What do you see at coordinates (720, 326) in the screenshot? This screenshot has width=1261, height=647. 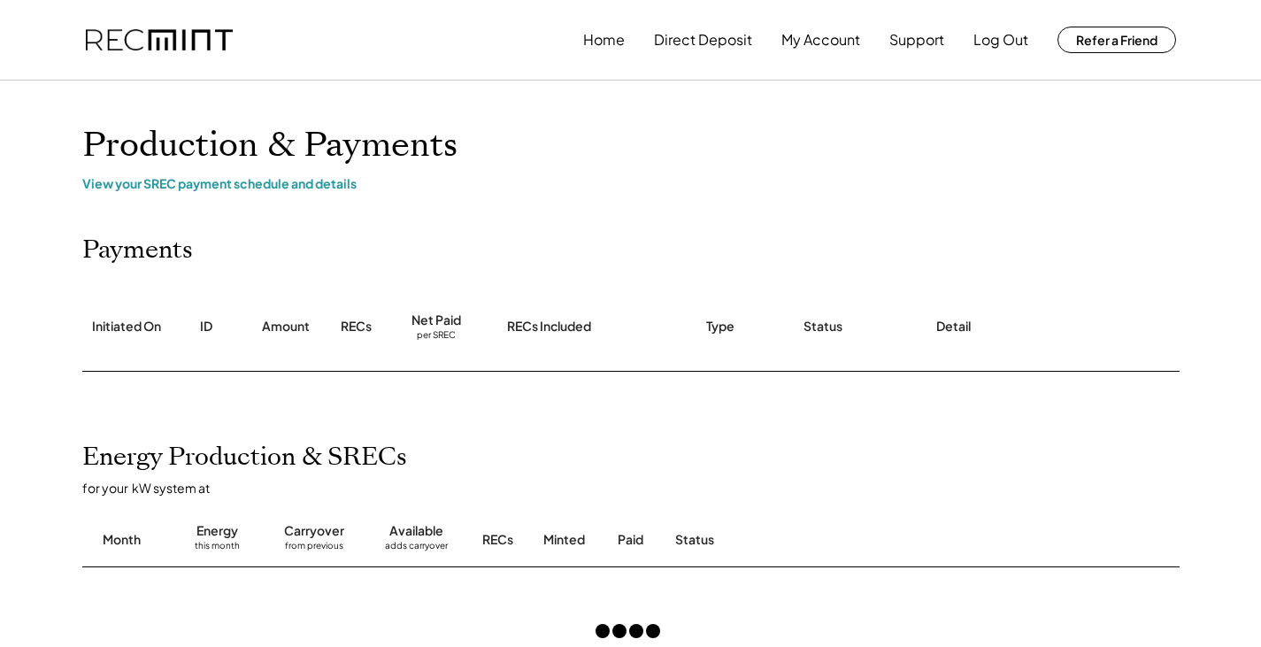 I see `div: Type` at bounding box center [720, 326].